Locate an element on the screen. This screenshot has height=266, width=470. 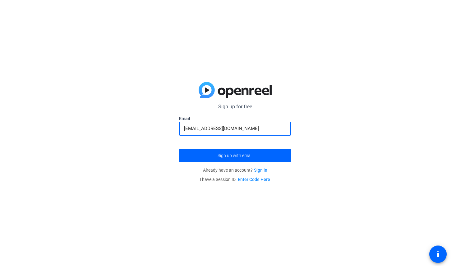
button: Sign up with email is located at coordinates (235, 156).